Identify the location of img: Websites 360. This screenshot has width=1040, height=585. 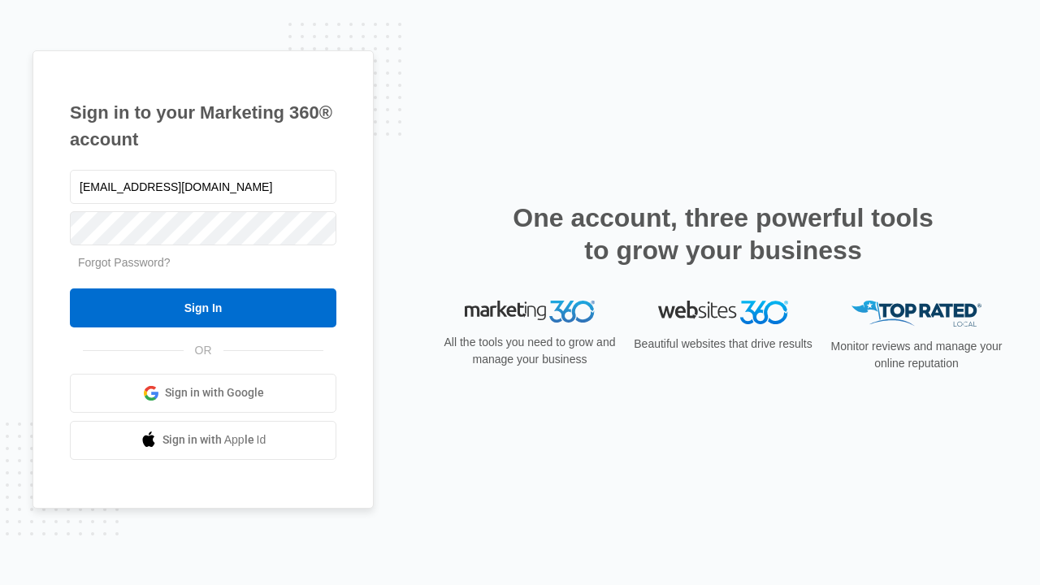
(723, 312).